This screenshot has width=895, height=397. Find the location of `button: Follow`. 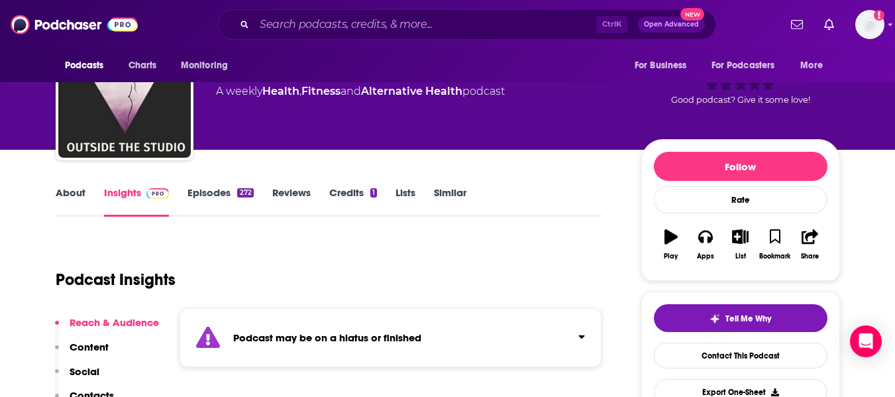

button: Follow is located at coordinates (740, 166).